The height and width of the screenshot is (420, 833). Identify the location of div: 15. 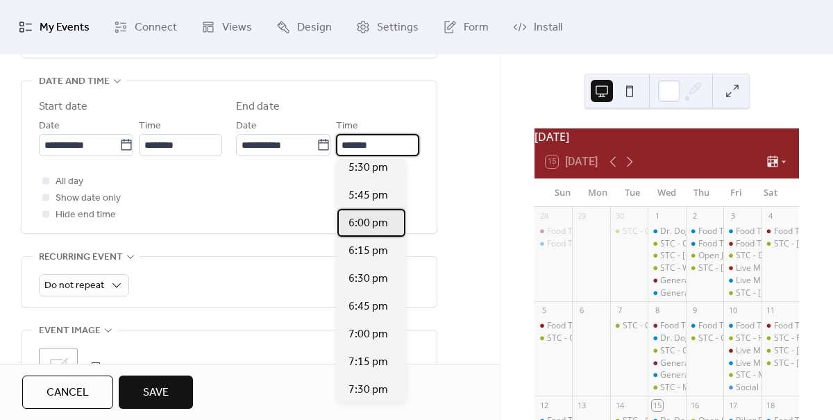
(657, 405).